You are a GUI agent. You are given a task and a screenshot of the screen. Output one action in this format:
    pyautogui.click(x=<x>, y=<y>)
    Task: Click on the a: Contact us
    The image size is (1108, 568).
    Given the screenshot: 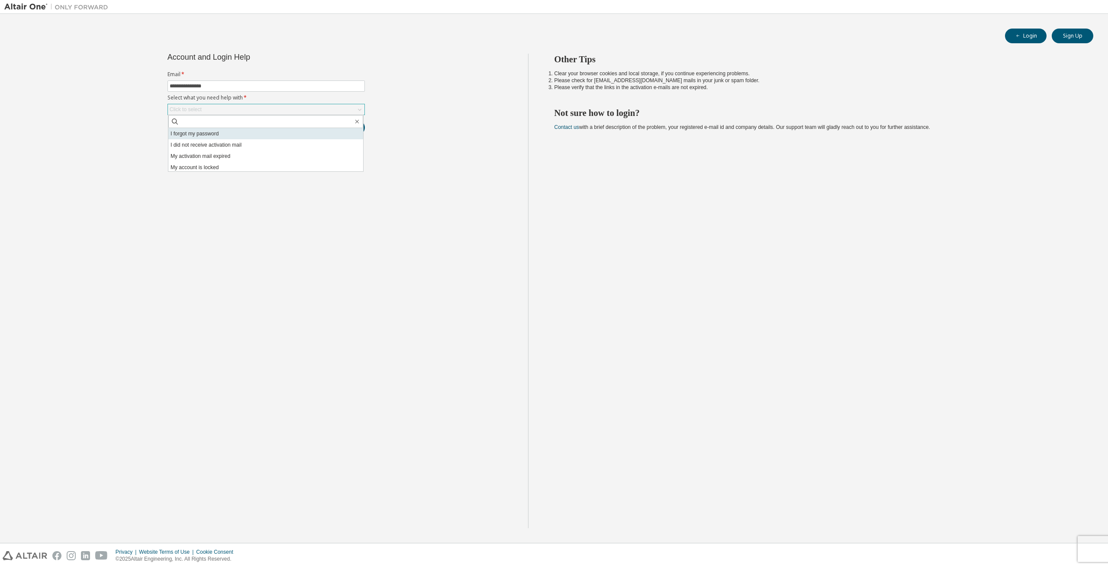 What is the action you would take?
    pyautogui.click(x=566, y=127)
    